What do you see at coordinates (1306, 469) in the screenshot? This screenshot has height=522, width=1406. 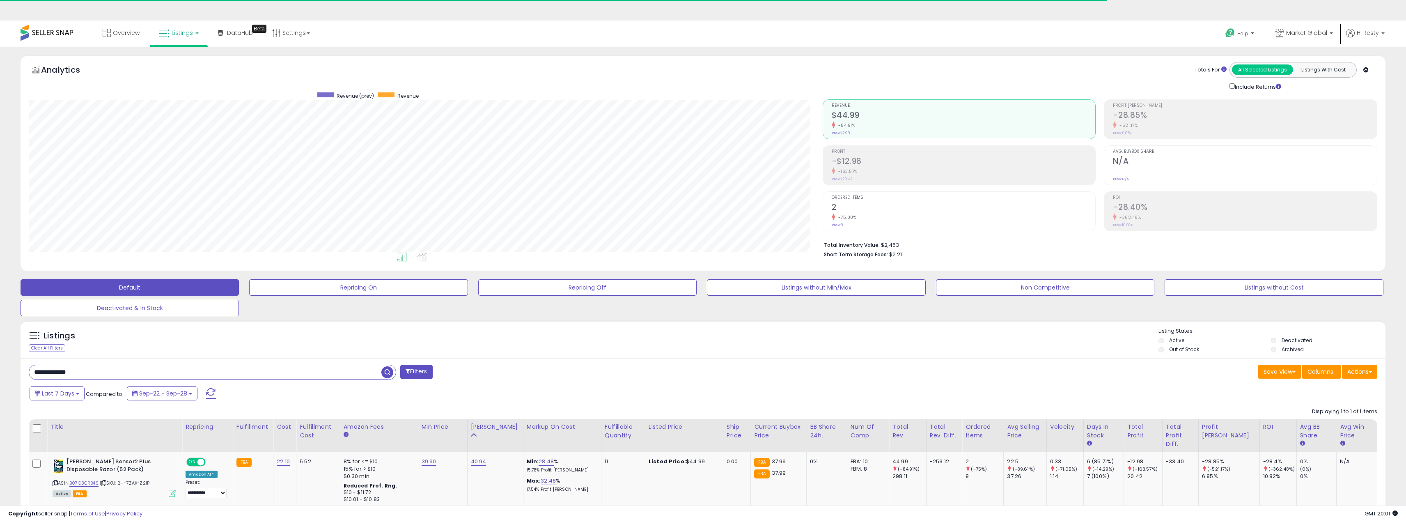 I see `small: (0%)` at bounding box center [1306, 469].